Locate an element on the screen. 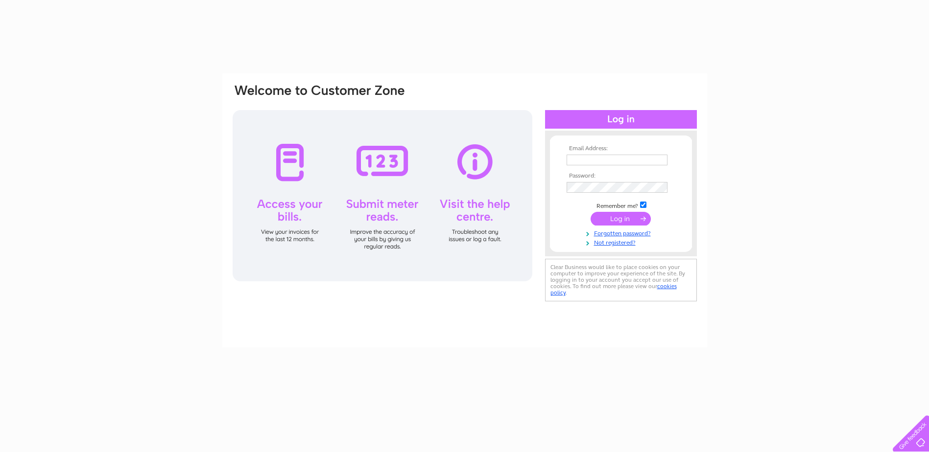 Image resolution: width=929 pixels, height=452 pixels. div: Clear Business would like to place cookies on your computer to improve your experience of the sit... is located at coordinates (621, 280).